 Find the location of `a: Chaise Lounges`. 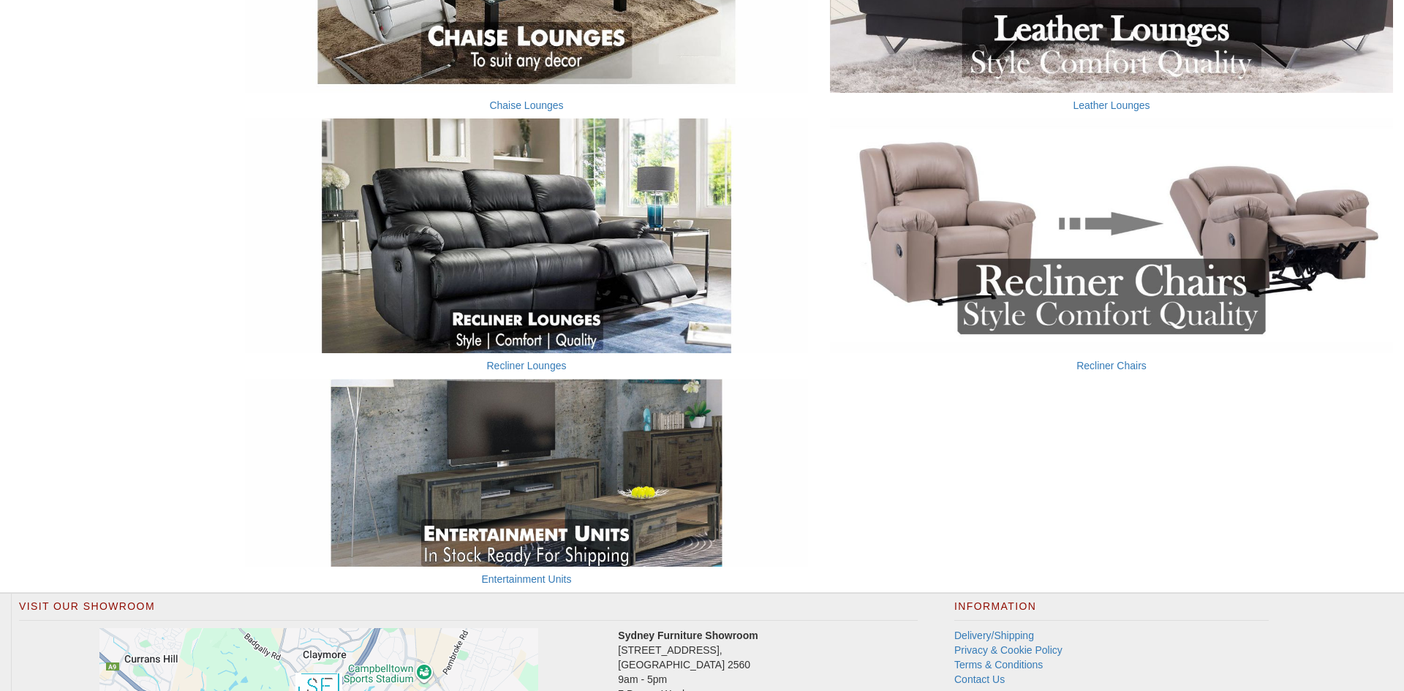

a: Chaise Lounges is located at coordinates (526, 105).